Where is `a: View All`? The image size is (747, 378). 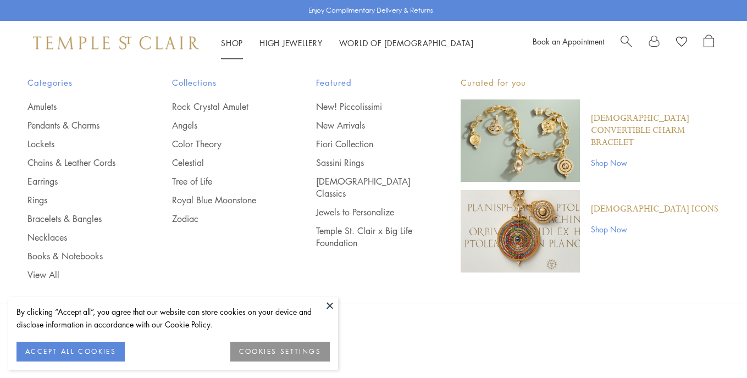 a: View All is located at coordinates (78, 275).